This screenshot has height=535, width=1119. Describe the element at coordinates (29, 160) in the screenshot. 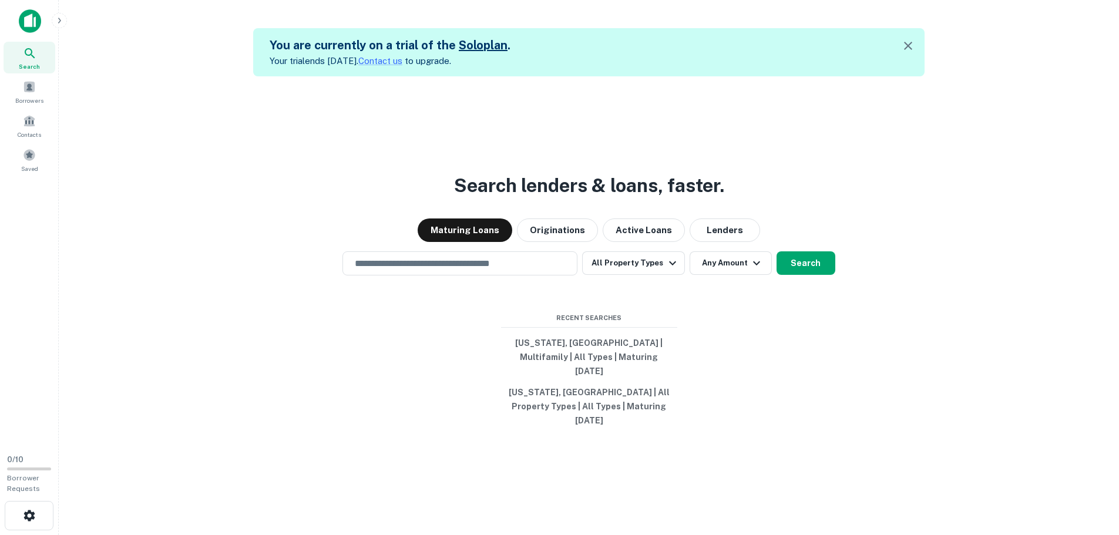

I see `div: Saved` at that location.